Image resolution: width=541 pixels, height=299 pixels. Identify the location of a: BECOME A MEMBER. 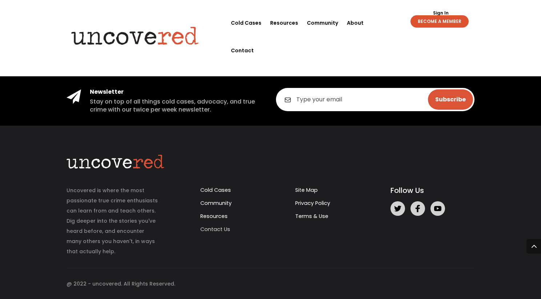
(440, 21).